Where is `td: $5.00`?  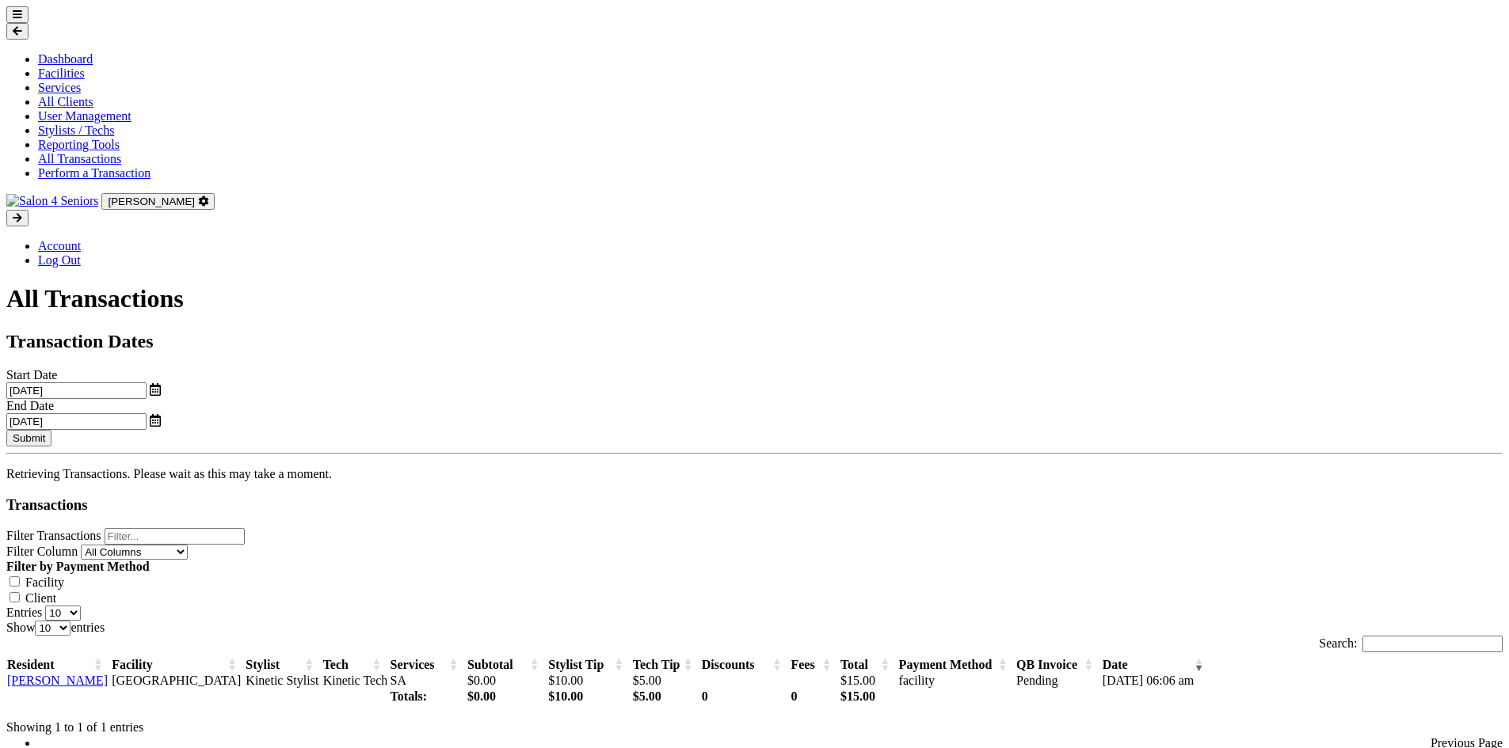 td: $5.00 is located at coordinates (666, 681).